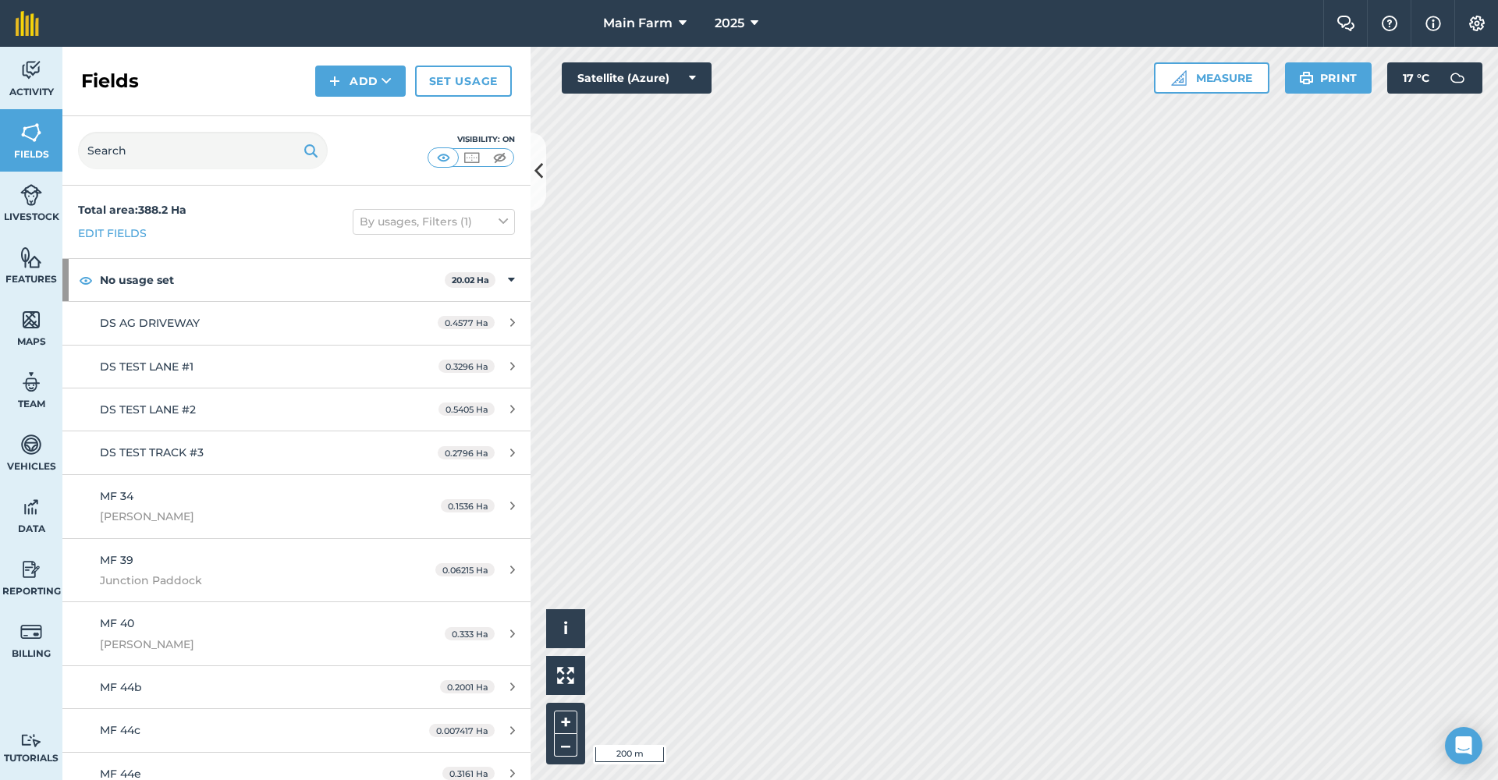 The height and width of the screenshot is (780, 1498). Describe the element at coordinates (121, 687) in the screenshot. I see `span: MF 44b` at that location.